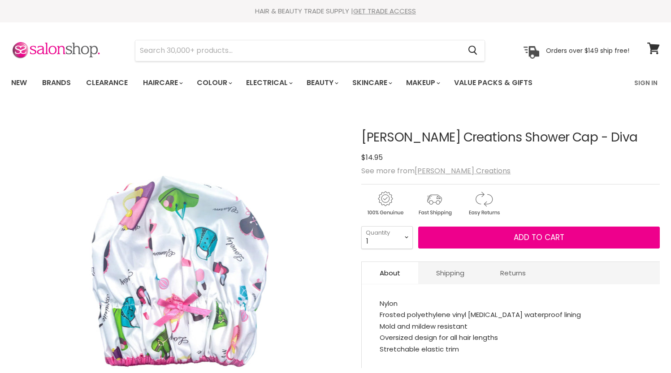 This screenshot has height=373, width=671. I want to click on button: Add to cart, so click(539, 238).